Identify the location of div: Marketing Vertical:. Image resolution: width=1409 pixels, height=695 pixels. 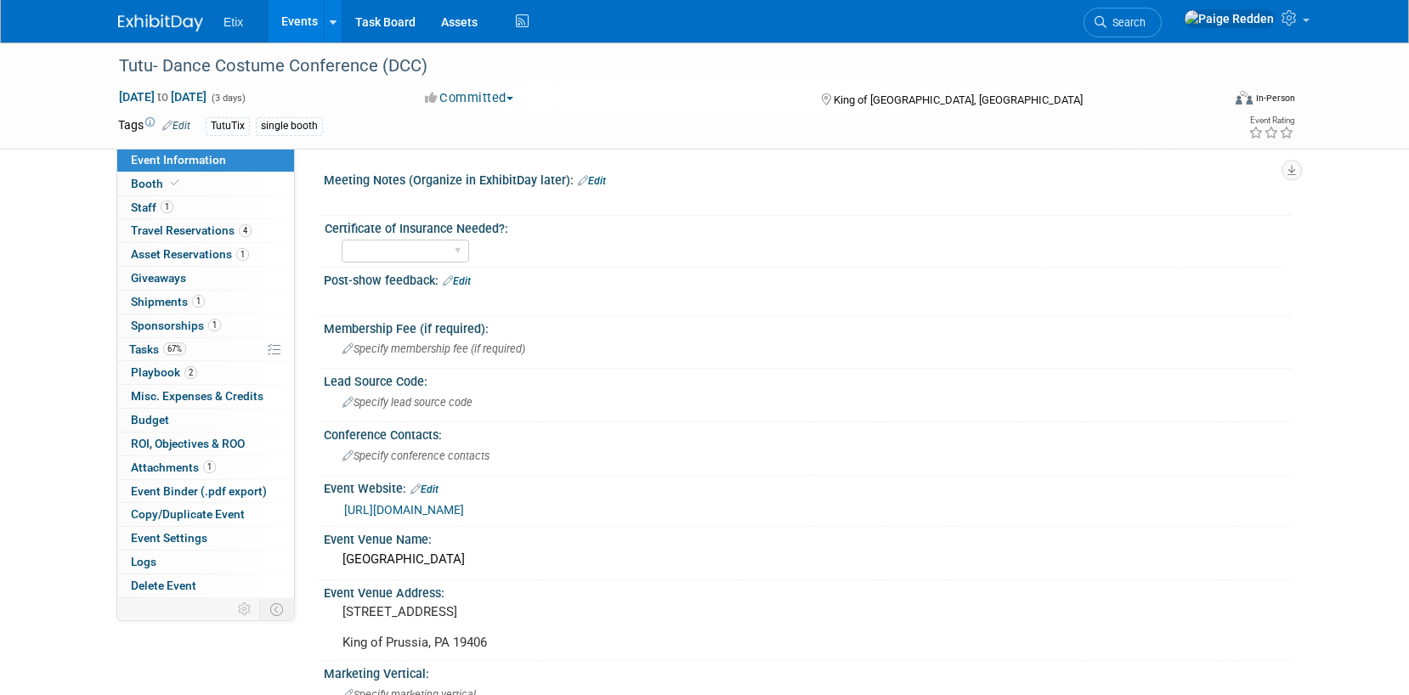
(807, 671).